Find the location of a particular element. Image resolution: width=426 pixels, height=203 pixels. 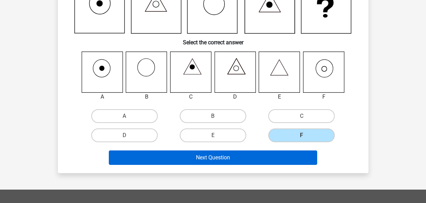

div: F is located at coordinates (323, 97).